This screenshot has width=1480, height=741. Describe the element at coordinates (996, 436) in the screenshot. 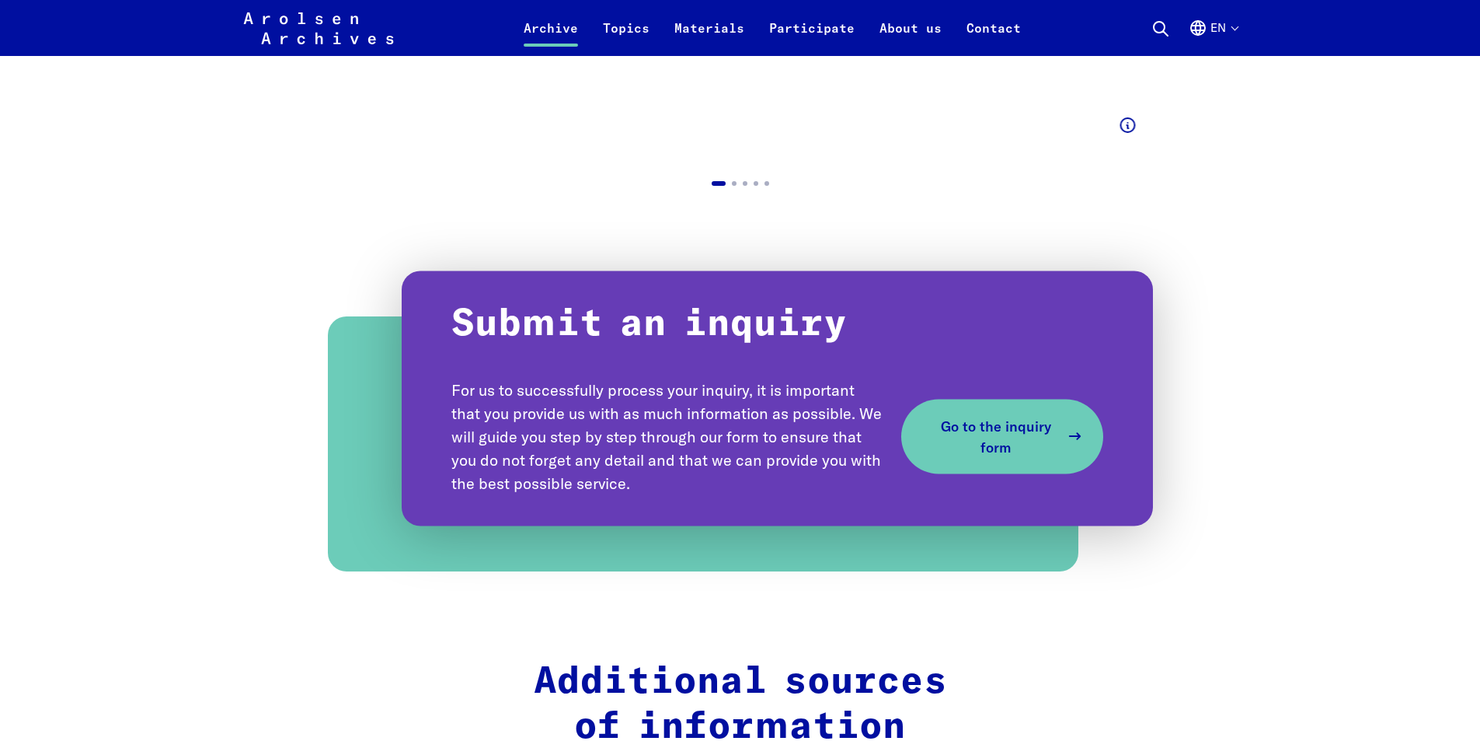

I see `span: Go to the inquiry form` at that location.